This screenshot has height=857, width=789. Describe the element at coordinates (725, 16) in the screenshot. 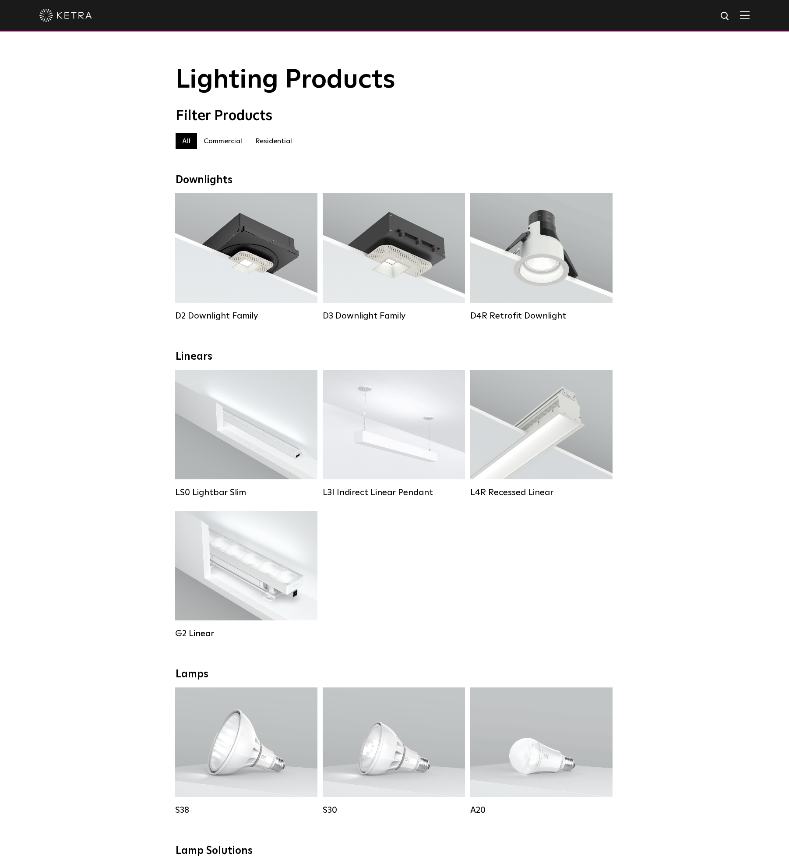

I see `img: search icon` at that location.